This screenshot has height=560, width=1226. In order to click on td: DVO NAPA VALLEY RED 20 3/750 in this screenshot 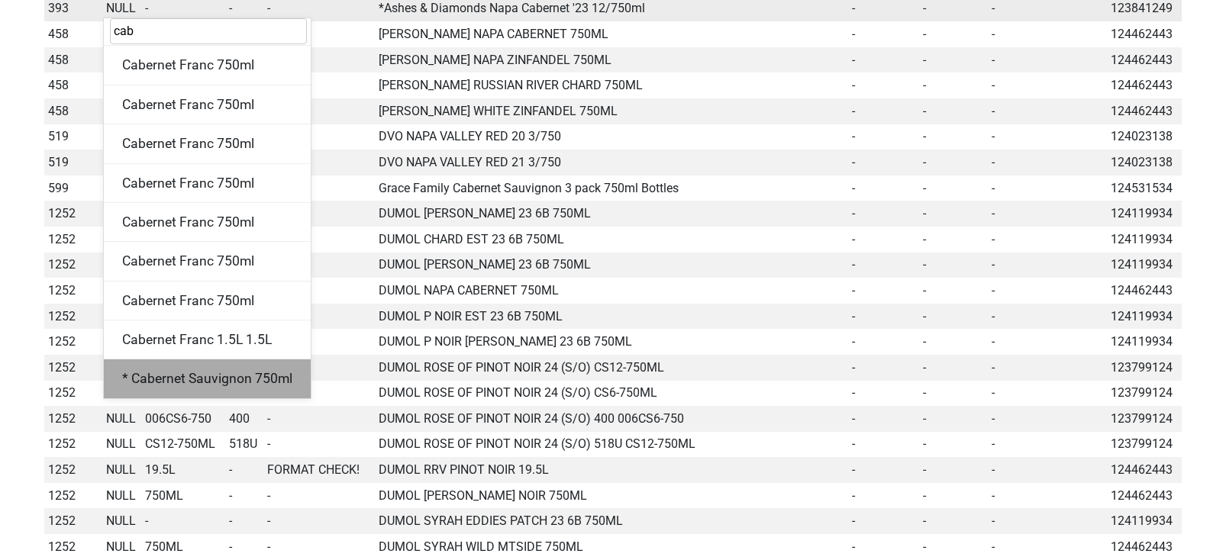, I will do `click(611, 137)`.